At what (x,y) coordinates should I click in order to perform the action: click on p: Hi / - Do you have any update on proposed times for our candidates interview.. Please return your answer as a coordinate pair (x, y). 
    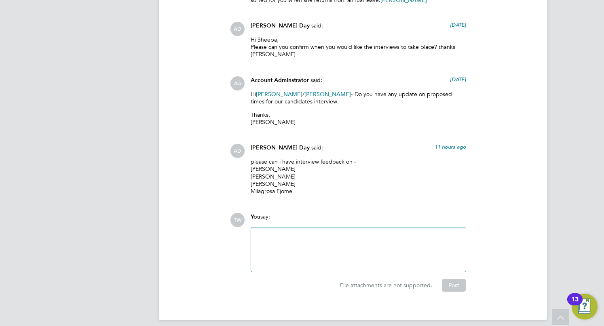
    Looking at the image, I should click on (358, 98).